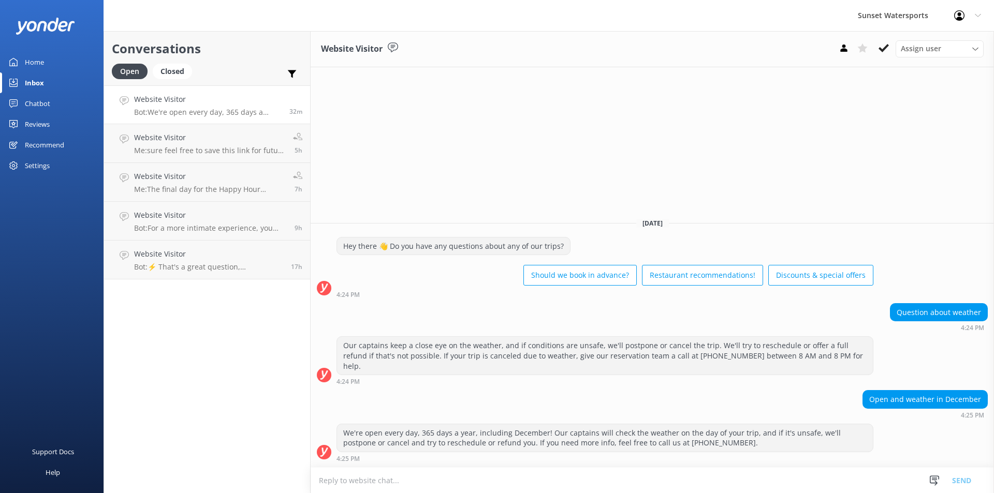  I want to click on span: Sep 07 2025 10:40am (UTC -05:00) America/Cancun, so click(298, 150).